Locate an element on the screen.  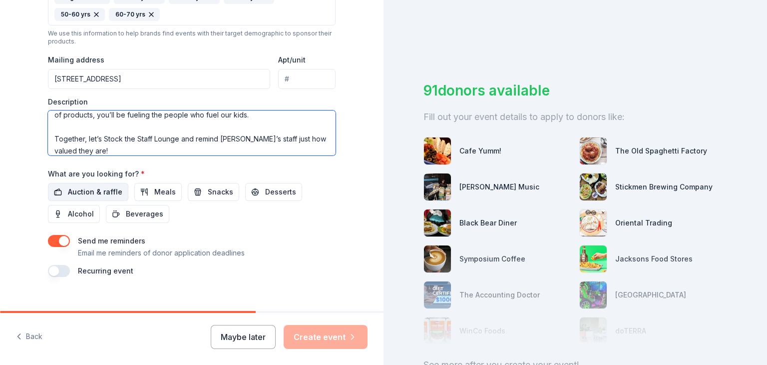
button: Beverages is located at coordinates (137, 214).